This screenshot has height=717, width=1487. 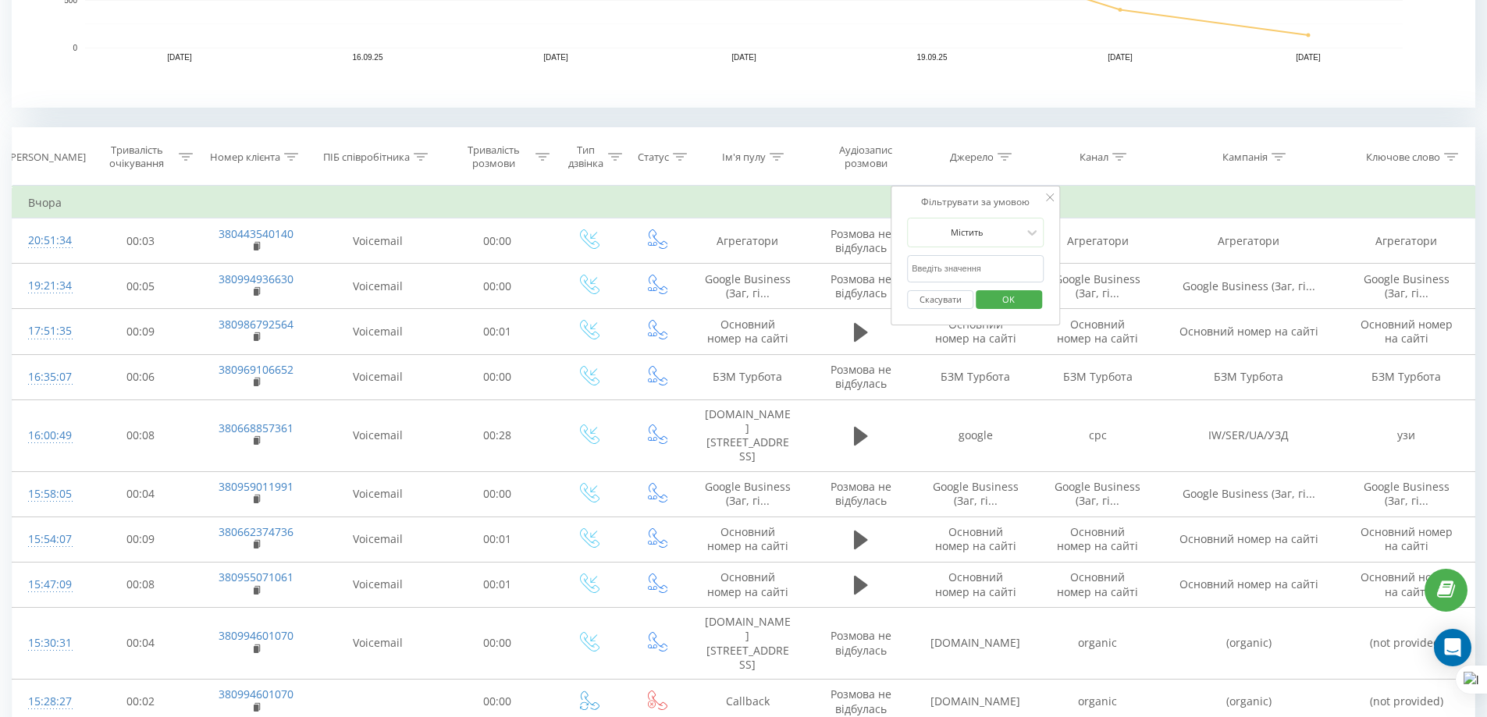 What do you see at coordinates (1008, 299) in the screenshot?
I see `span: OK` at bounding box center [1008, 299].